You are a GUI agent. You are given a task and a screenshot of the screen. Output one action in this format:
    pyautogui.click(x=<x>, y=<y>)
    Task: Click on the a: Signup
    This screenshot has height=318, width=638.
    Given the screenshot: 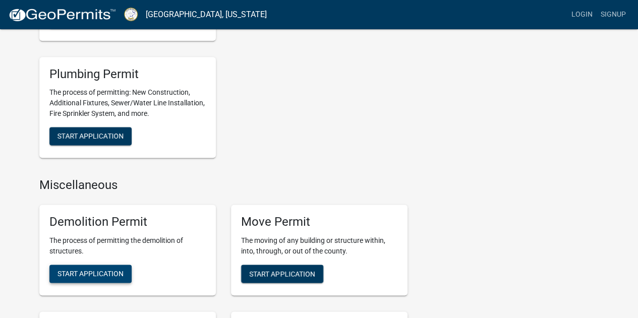 What is the action you would take?
    pyautogui.click(x=614, y=15)
    